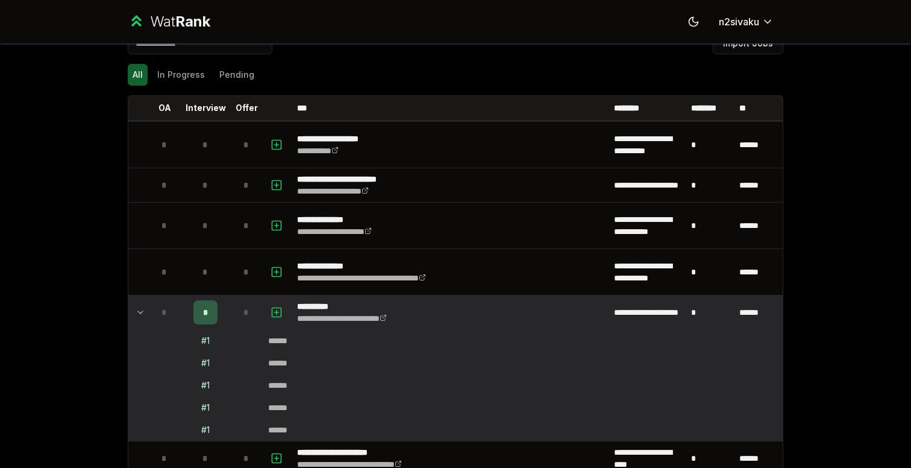 The width and height of the screenshot is (911, 468). I want to click on button: In Progress, so click(181, 75).